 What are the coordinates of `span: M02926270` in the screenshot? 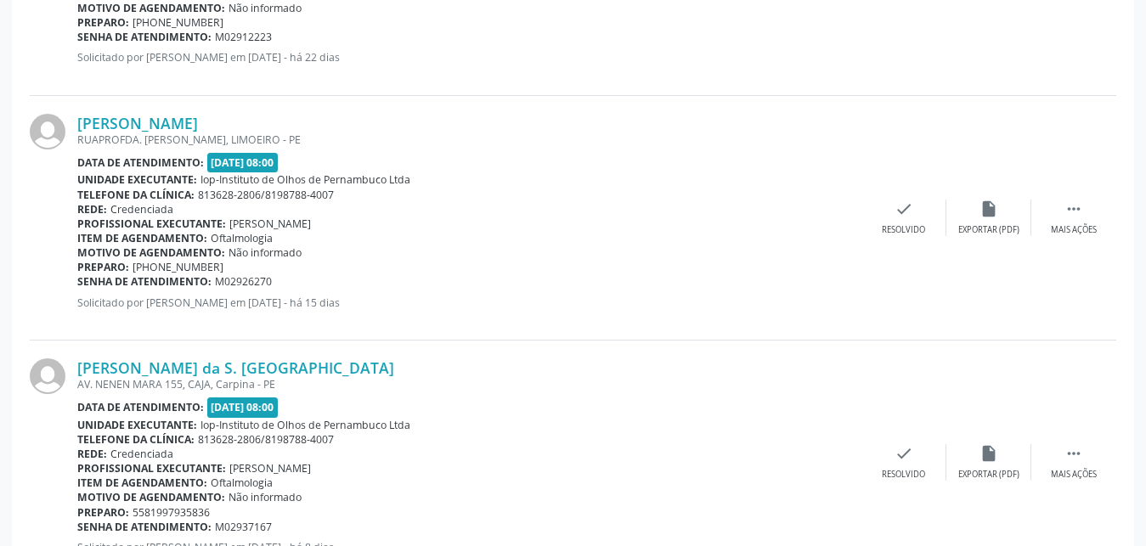 It's located at (243, 281).